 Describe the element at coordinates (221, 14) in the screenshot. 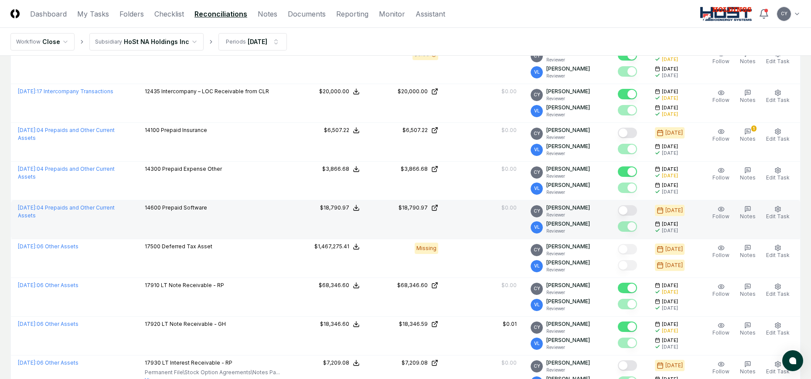

I see `a: Reconciliations` at that location.